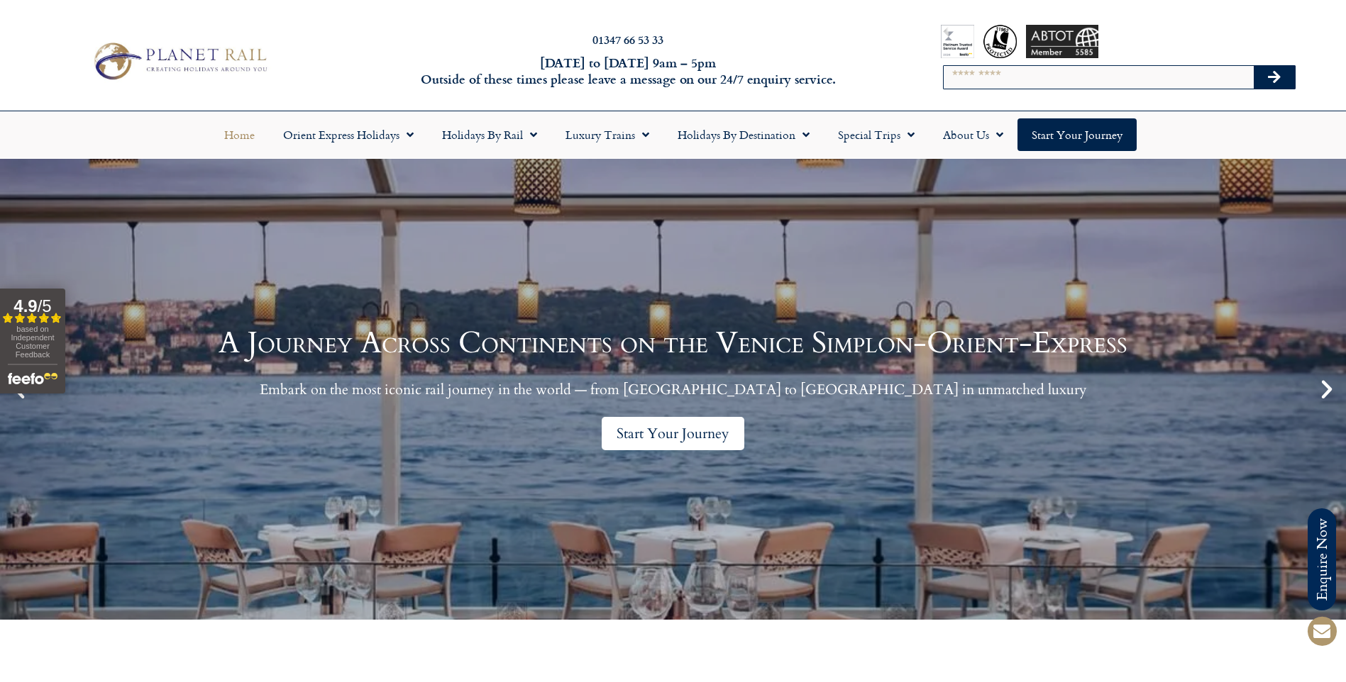 Image resolution: width=1346 pixels, height=682 pixels. Describe the element at coordinates (673, 343) in the screenshot. I see `h1: A Journey Across Continents on the Venice Simplon-Orient-Express` at that location.